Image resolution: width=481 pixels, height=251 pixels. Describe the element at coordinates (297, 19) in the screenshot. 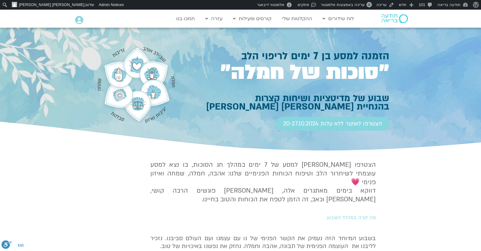

I see `a: ההקלטות שלי` at that location.